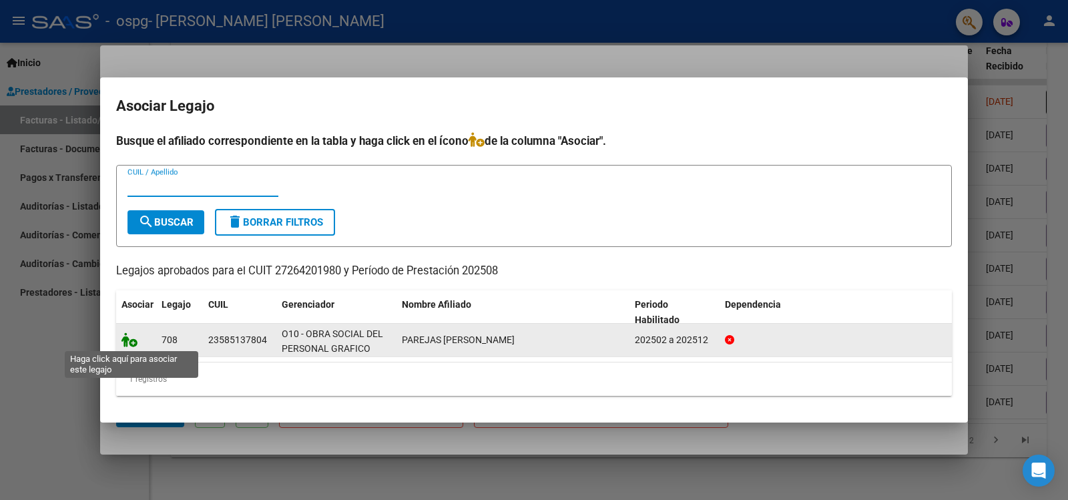 The height and width of the screenshot is (500, 1068). I want to click on span: Buscar, so click(166, 222).